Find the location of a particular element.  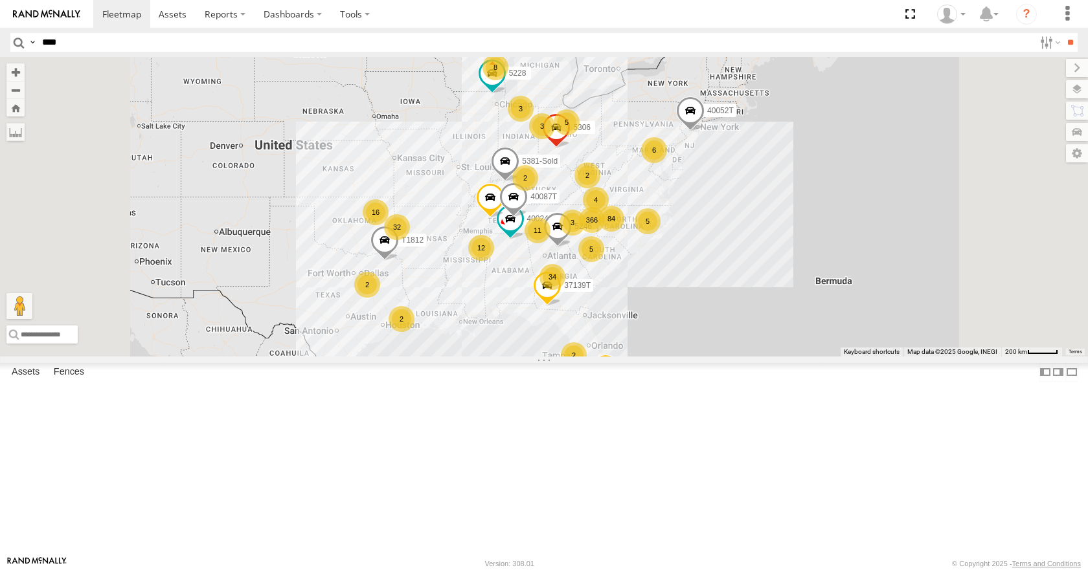

div: 84 is located at coordinates (611, 219).